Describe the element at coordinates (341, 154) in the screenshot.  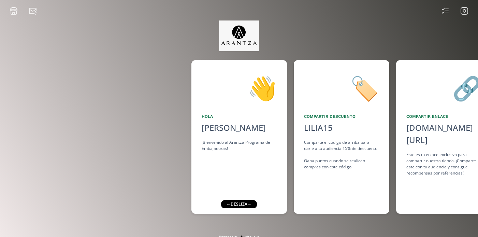
I see `div: Comparte el código de arriba para darle a tu audiencia 15% de descuento. Gana puntos cuando se re...` at that location.